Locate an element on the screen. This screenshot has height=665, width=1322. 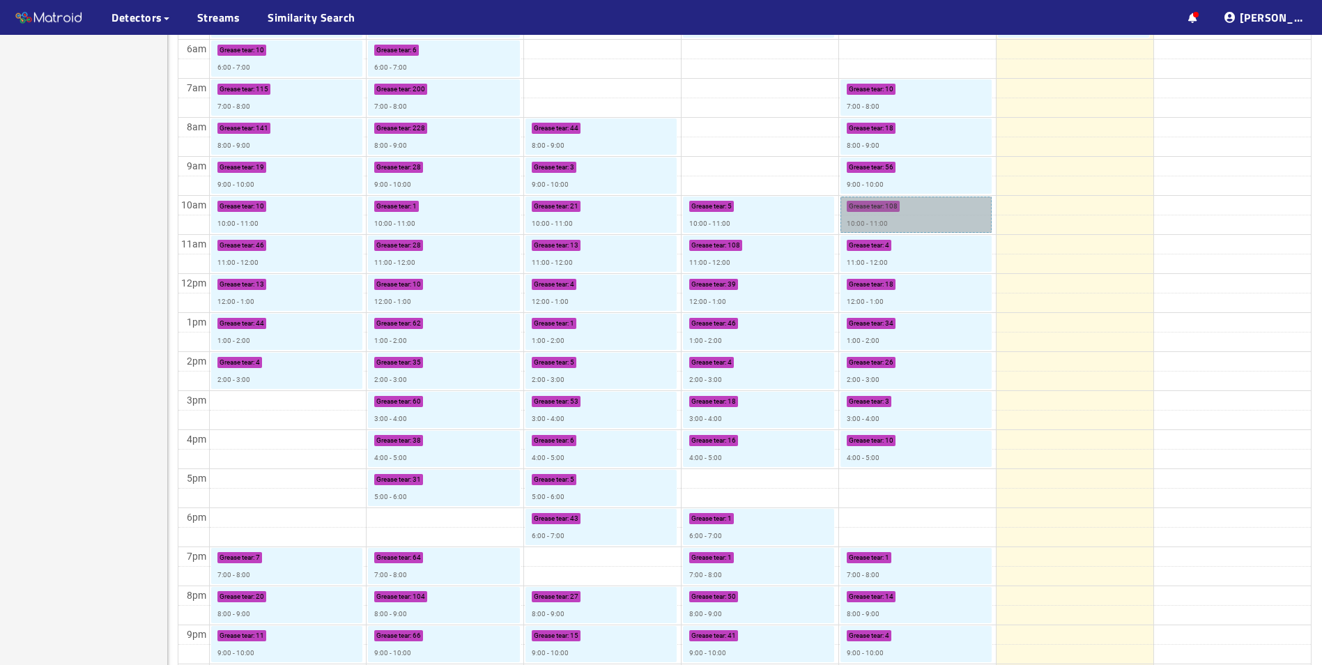
p: 20 is located at coordinates (260, 596).